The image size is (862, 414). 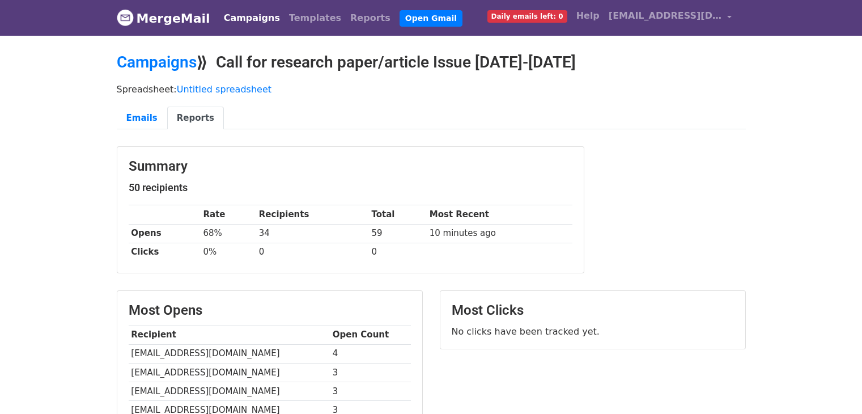 I want to click on th: Recipient, so click(x=229, y=334).